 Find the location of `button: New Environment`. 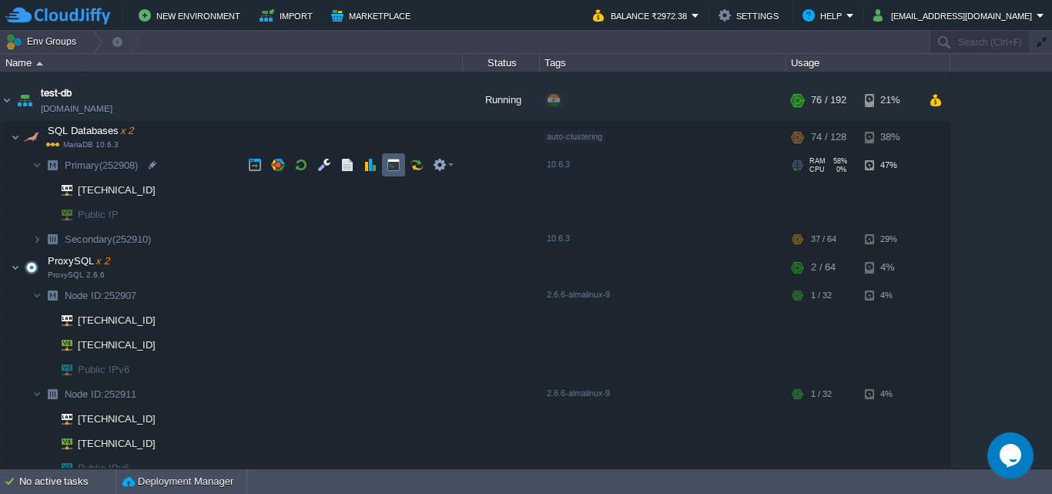

button: New Environment is located at coordinates (192, 15).